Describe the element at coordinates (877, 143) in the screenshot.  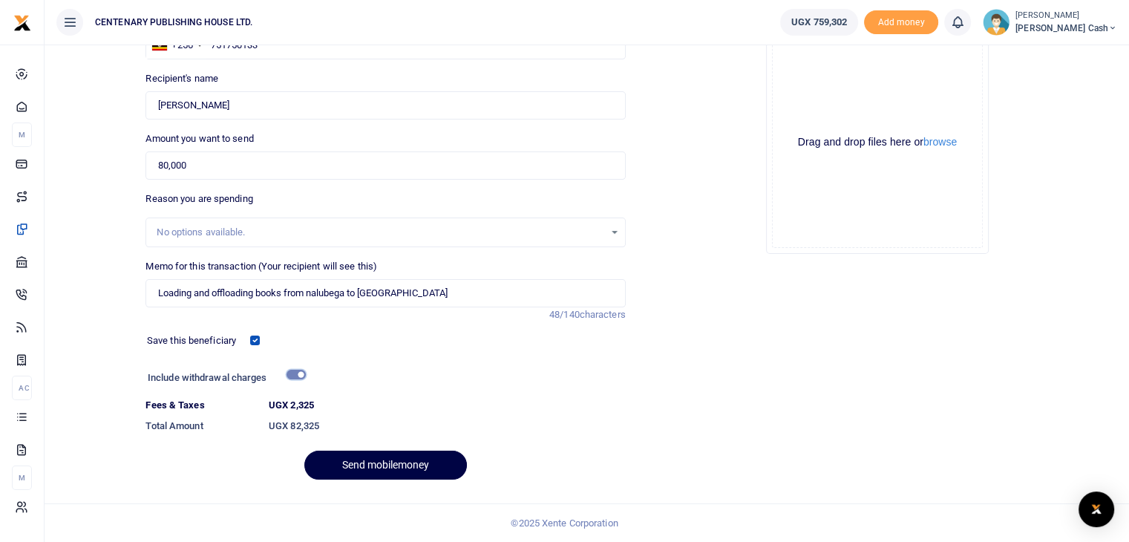
I see `div: File Uploader` at that location.